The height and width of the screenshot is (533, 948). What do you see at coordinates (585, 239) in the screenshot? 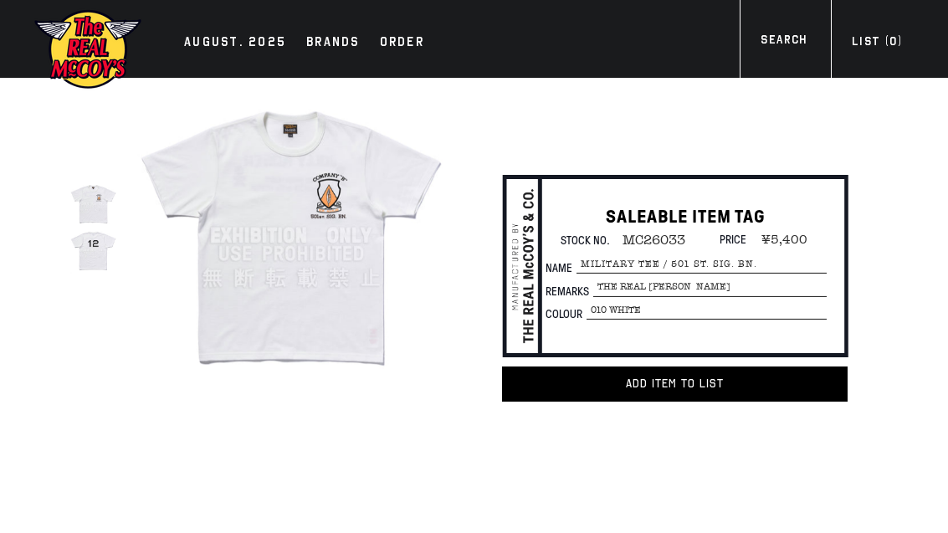
I see `span: Stock No.` at bounding box center [585, 239].